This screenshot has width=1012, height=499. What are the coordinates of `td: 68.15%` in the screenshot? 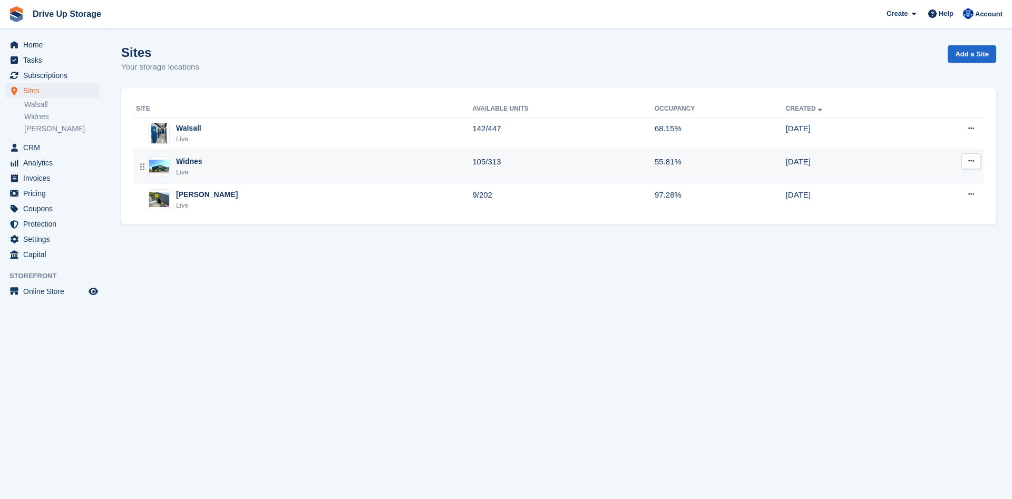 It's located at (720, 133).